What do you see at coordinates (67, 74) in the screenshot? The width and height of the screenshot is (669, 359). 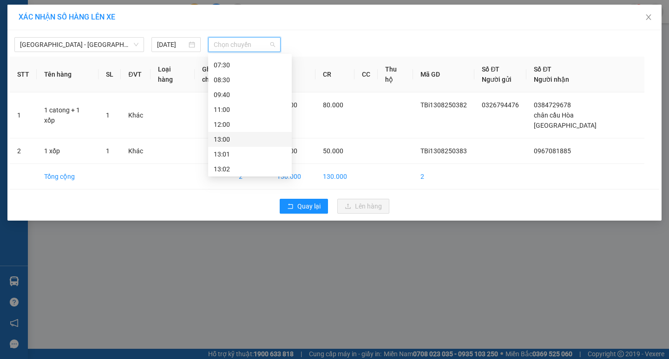 I see `th: Tên hàng` at bounding box center [67, 74].